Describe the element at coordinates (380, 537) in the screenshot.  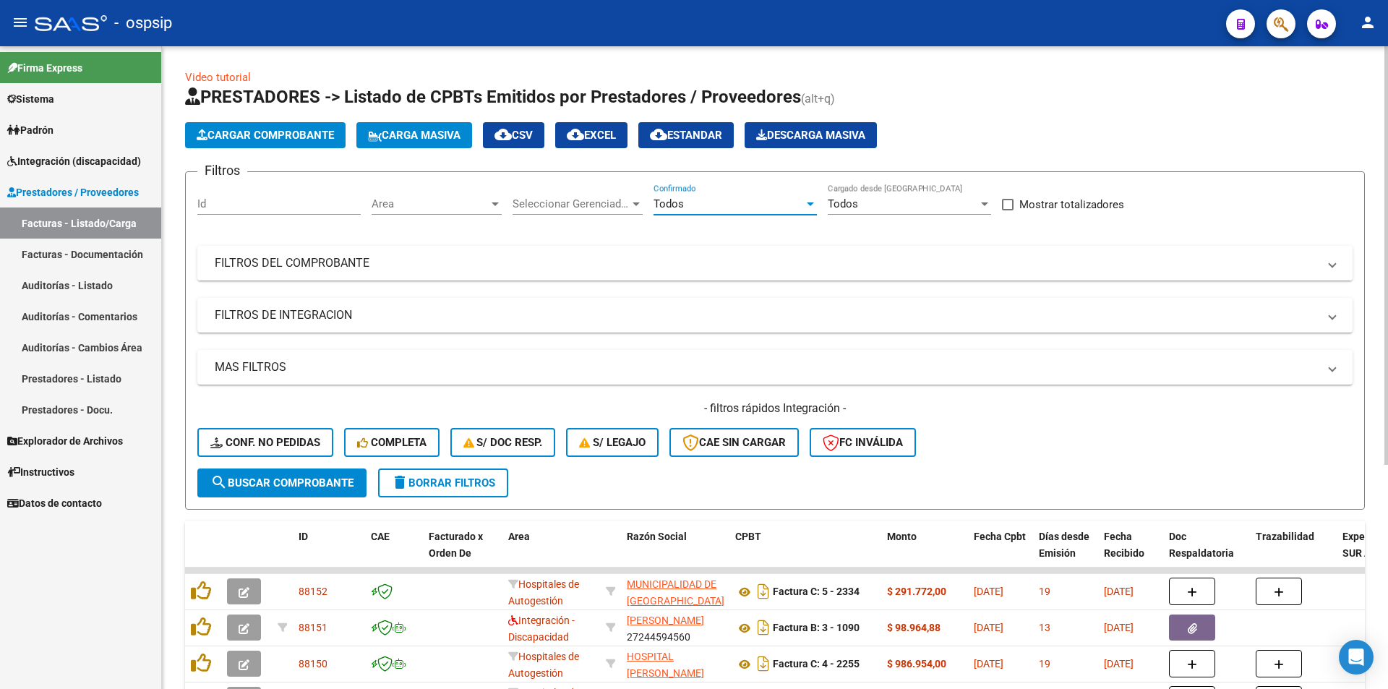
I see `span: CAE` at that location.